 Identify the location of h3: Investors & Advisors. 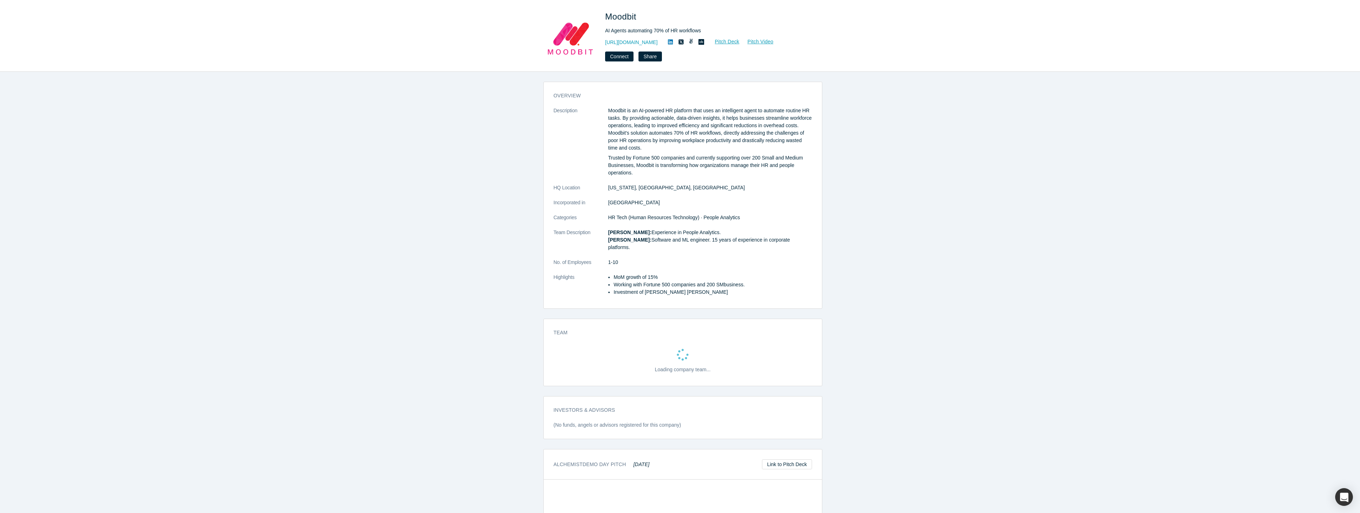
(678, 410).